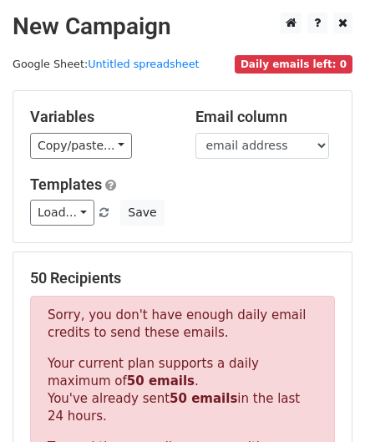  What do you see at coordinates (182, 278) in the screenshot?
I see `h5: 50 Recipients` at bounding box center [182, 278].